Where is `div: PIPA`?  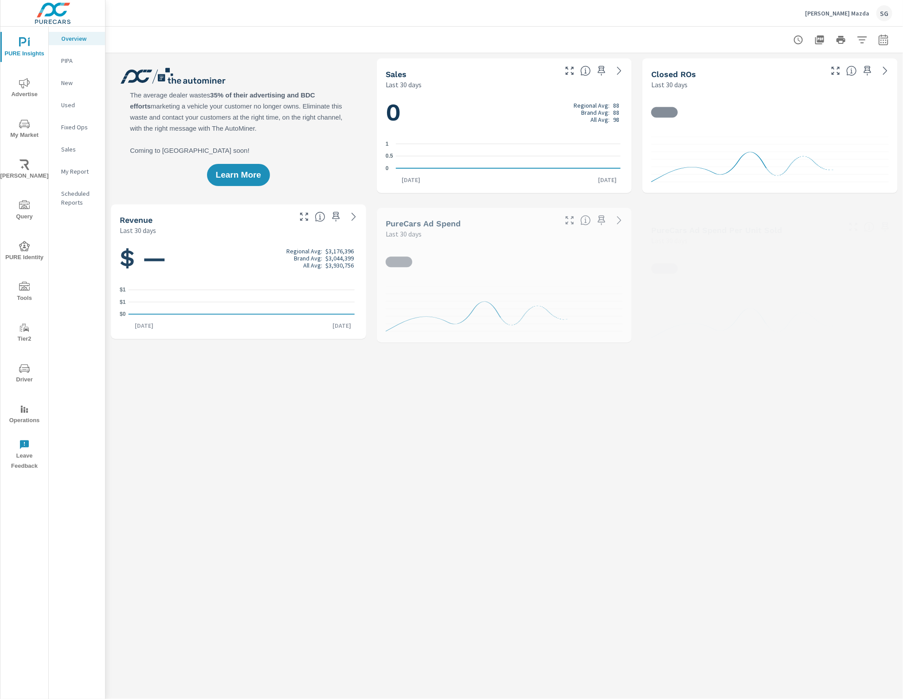
div: PIPA is located at coordinates (77, 61).